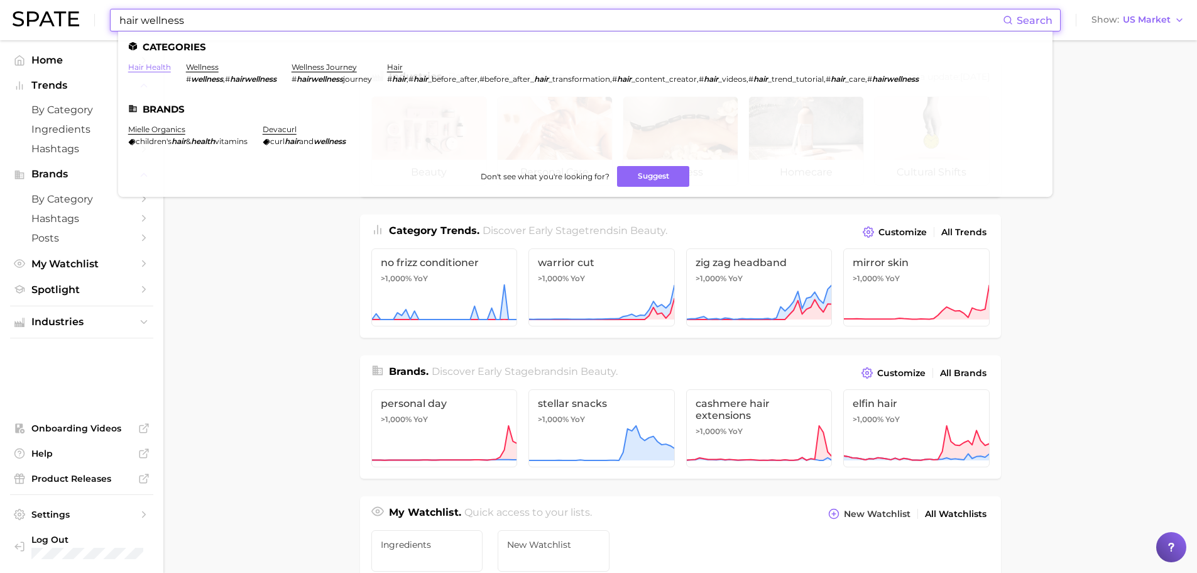  I want to click on span: _trend_tutorial, so click(796, 79).